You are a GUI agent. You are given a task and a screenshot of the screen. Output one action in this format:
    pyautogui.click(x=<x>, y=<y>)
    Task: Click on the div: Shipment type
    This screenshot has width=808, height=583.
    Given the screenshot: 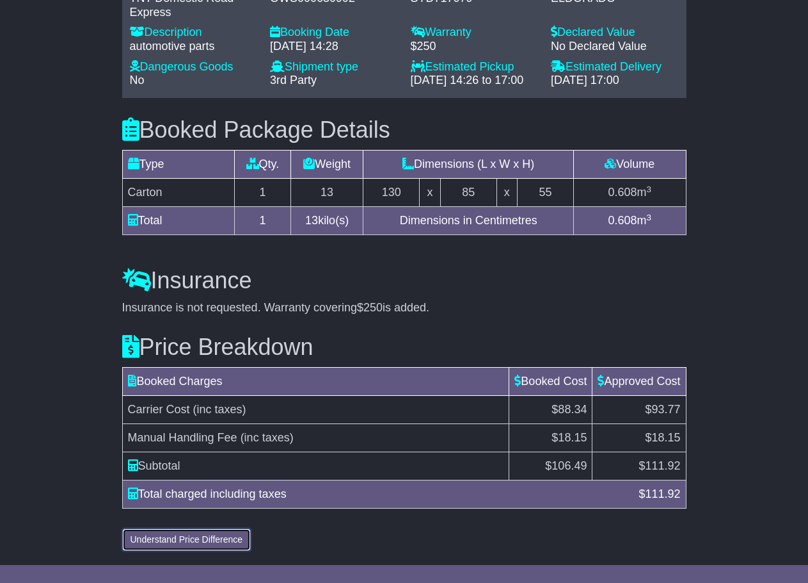 What is the action you would take?
    pyautogui.click(x=334, y=67)
    